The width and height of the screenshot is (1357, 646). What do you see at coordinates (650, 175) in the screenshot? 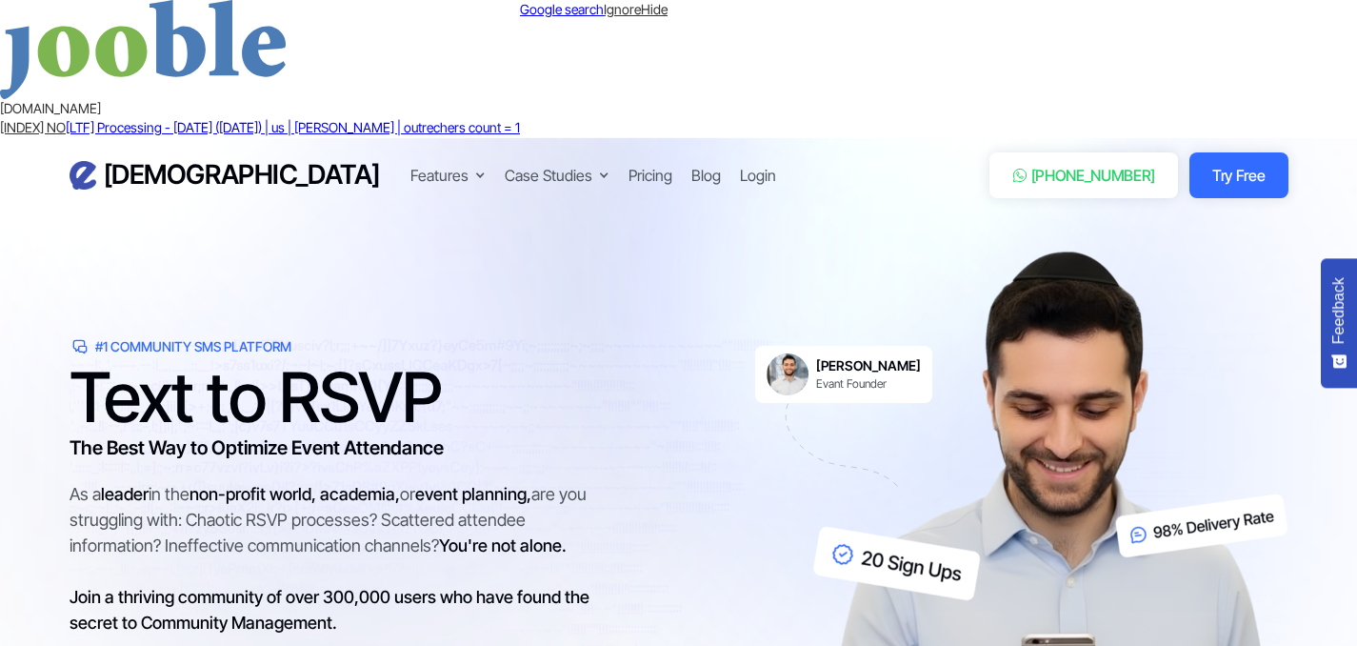
I see `div: Pricing` at bounding box center [650, 175].